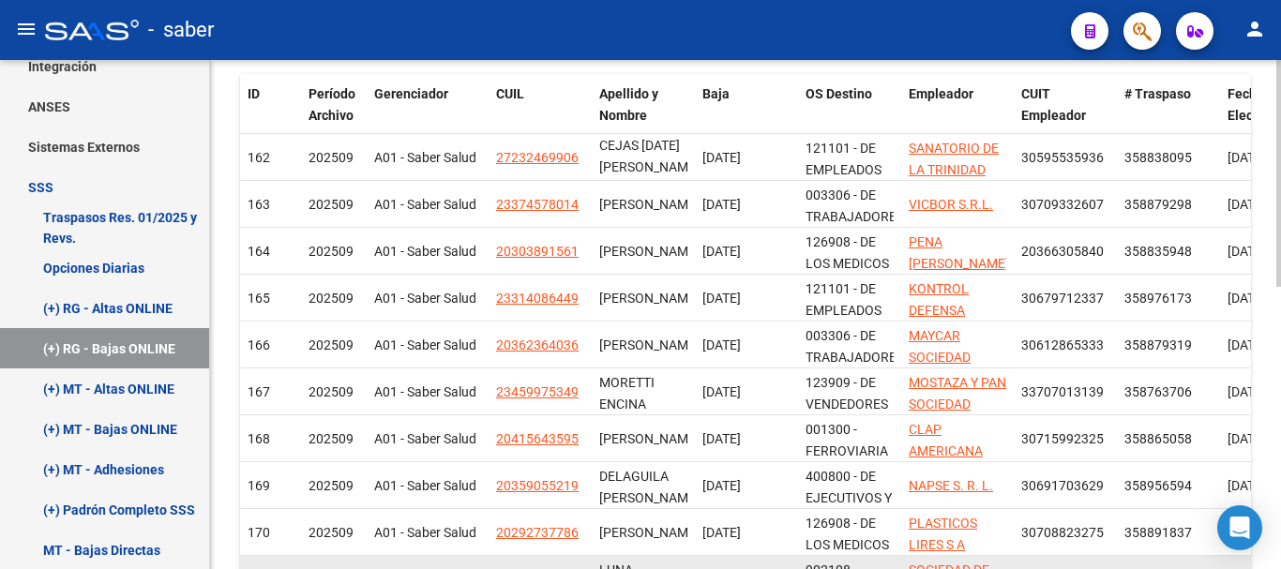 This screenshot has height=569, width=1281. I want to click on span: 30715992325, so click(1062, 439).